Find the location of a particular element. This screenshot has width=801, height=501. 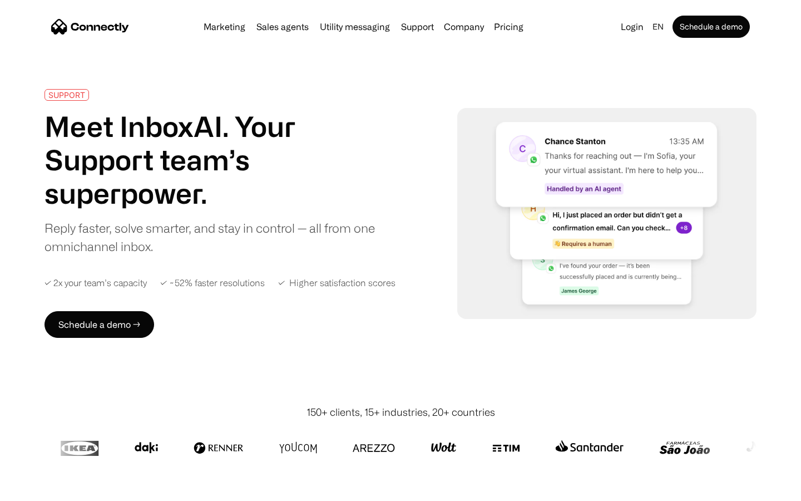

a: Utility messaging is located at coordinates (355, 27).